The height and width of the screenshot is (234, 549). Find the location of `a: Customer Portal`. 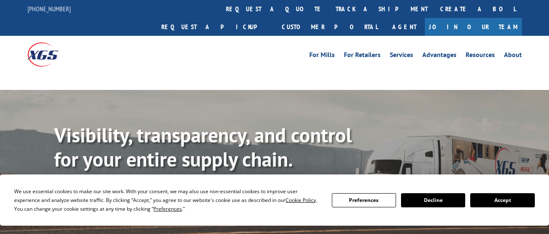

a: Customer Portal is located at coordinates (330, 27).